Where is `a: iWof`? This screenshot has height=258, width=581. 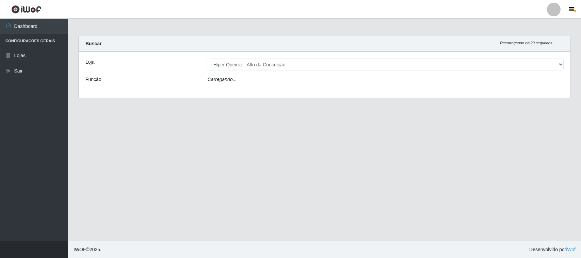
a: iWof is located at coordinates (571, 249).